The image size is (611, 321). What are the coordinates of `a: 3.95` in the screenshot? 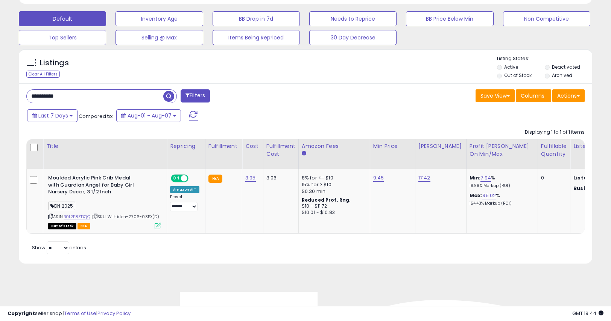 It's located at (250, 178).